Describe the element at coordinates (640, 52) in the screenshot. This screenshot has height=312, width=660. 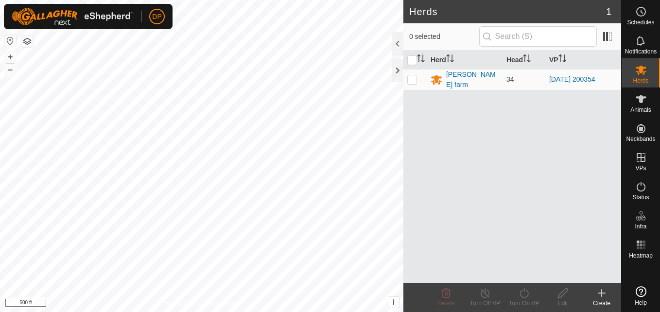
I see `span: Notifications` at that location.